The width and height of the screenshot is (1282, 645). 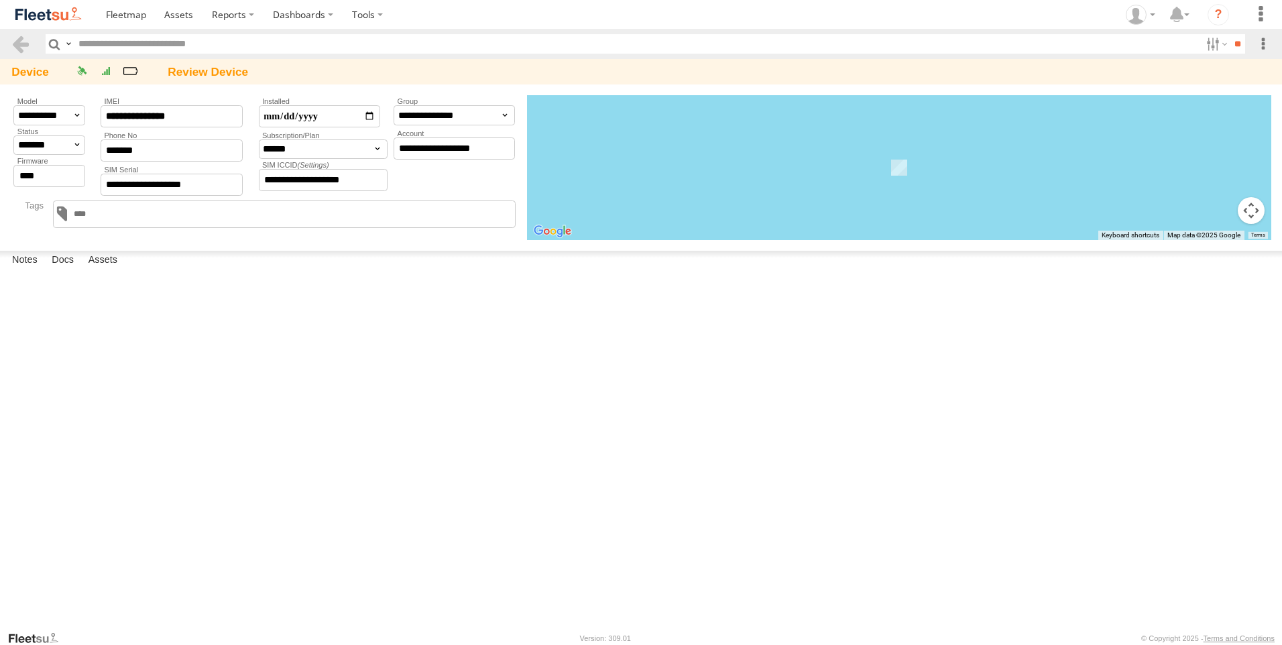 What do you see at coordinates (1251, 211) in the screenshot?
I see `button: Map camera controls` at bounding box center [1251, 211].